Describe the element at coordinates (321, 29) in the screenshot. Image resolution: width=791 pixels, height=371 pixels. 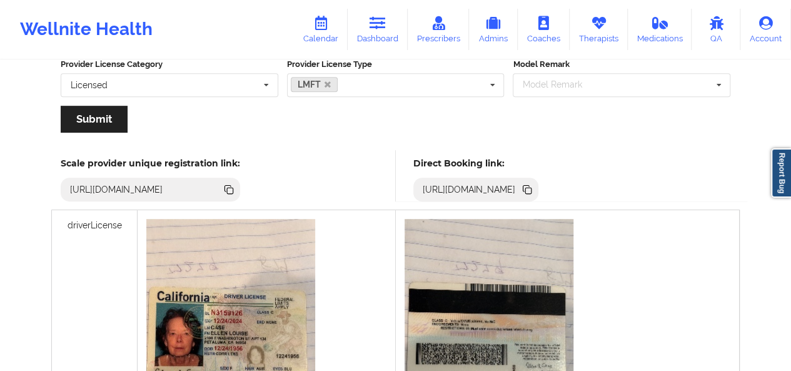
I see `a: Calendar` at that location.